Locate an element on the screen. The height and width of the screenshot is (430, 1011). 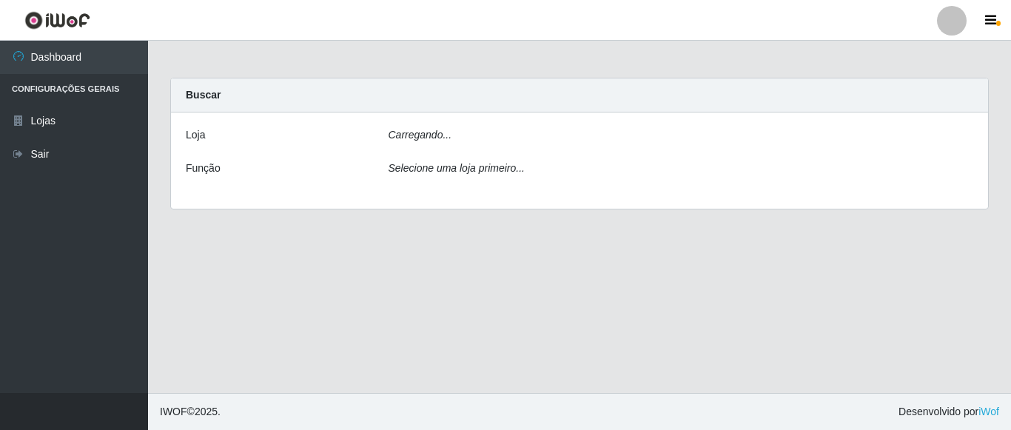
i: Selecione uma loja primeiro... is located at coordinates (457, 168).